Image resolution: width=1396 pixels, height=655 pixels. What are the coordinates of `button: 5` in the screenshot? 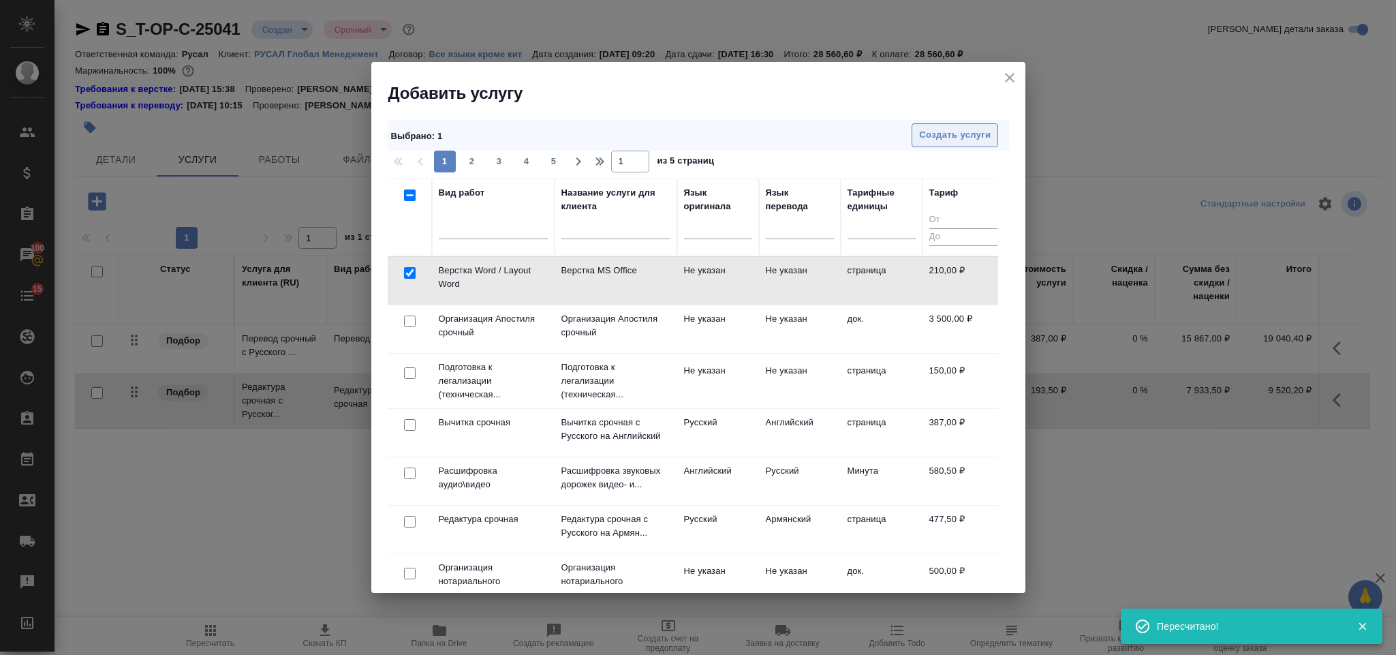 It's located at (554, 162).